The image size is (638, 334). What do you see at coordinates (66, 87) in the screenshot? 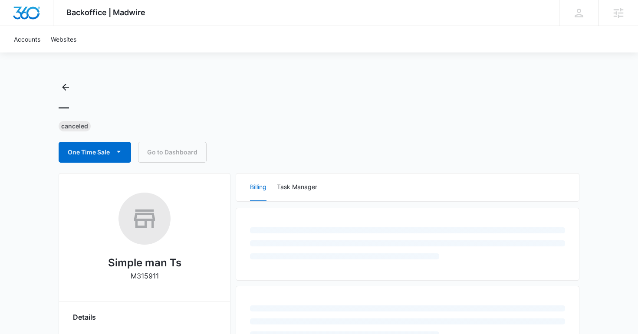
I see `button: Back` at bounding box center [66, 87].